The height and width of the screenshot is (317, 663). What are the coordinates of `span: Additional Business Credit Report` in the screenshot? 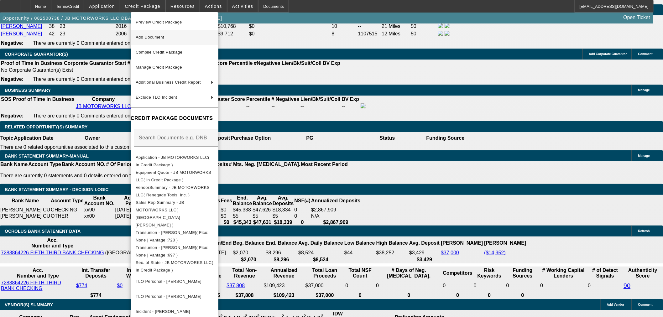 It's located at (168, 82).